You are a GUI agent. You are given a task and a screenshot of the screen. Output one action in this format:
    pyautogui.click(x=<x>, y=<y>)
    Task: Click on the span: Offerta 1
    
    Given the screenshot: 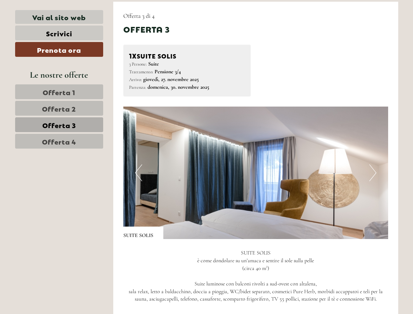 What is the action you would take?
    pyautogui.click(x=59, y=92)
    